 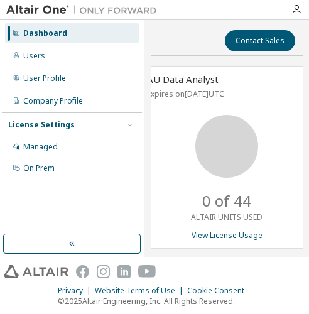 What do you see at coordinates (85, 10) in the screenshot?
I see `img: Altair One` at bounding box center [85, 10].